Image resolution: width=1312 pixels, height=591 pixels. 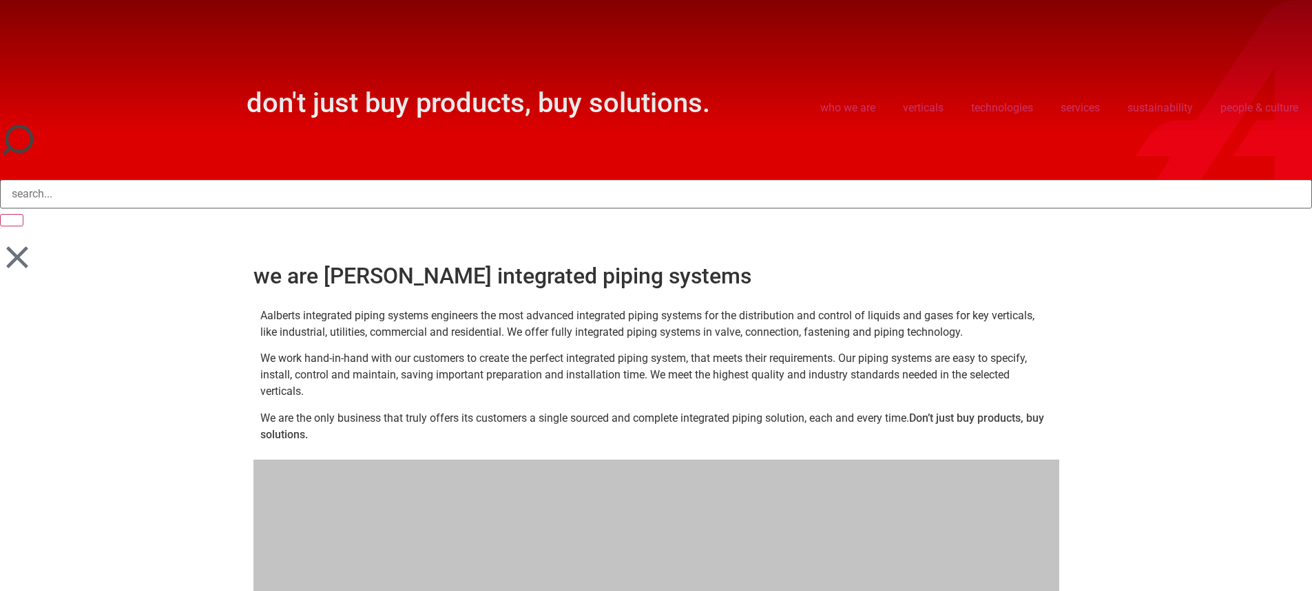 What do you see at coordinates (656, 375) in the screenshot?
I see `p: We work hand-in-hand with our customers to create the perfect integrated piping system, that meet...` at bounding box center [656, 375].